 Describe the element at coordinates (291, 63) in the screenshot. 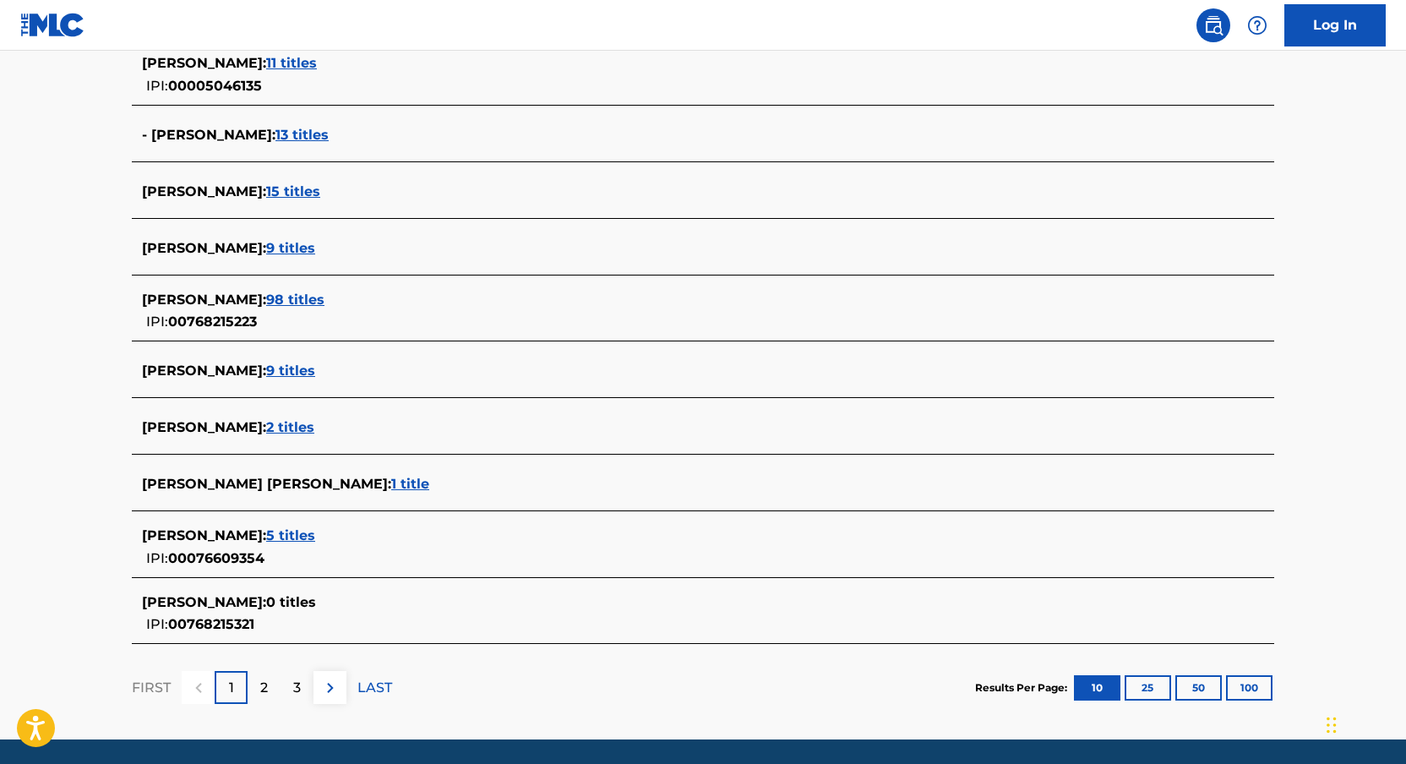

I see `span: 11 titles` at that location.